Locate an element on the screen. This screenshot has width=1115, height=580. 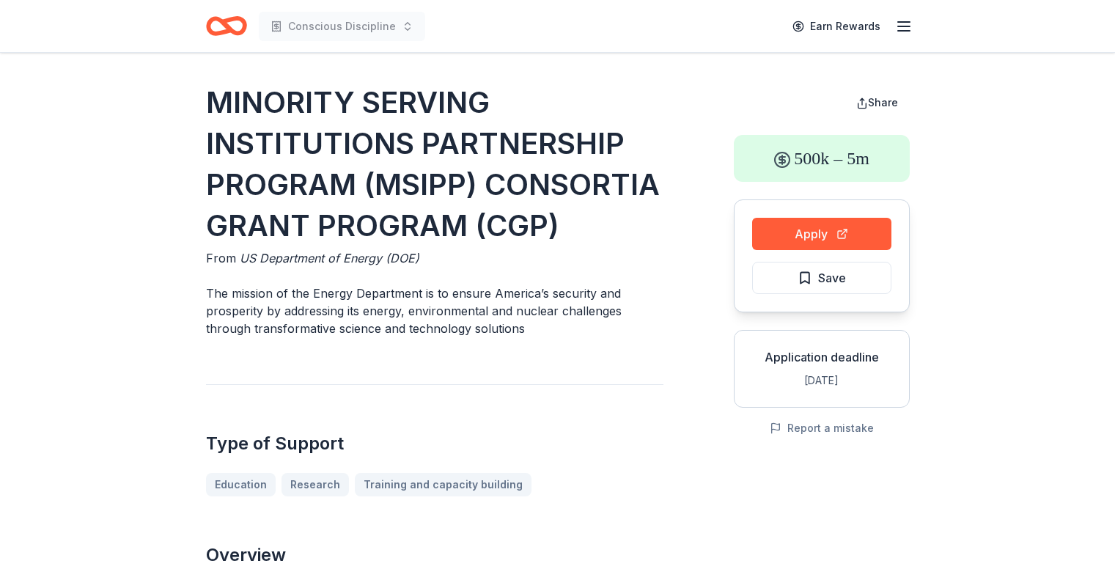
div: Application deadline is located at coordinates (822, 357).